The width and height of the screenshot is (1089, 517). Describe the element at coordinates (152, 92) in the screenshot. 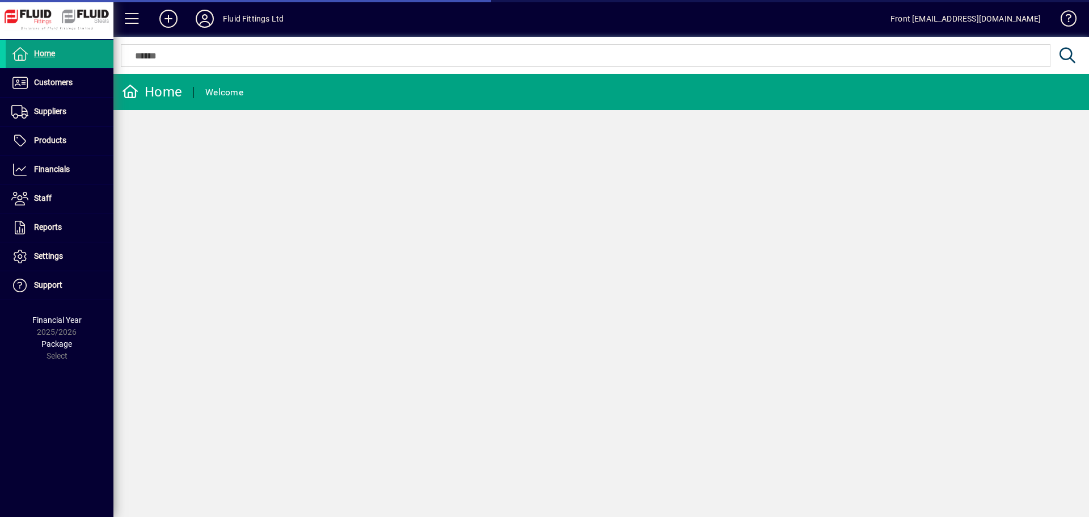

I see `div: Home` at that location.